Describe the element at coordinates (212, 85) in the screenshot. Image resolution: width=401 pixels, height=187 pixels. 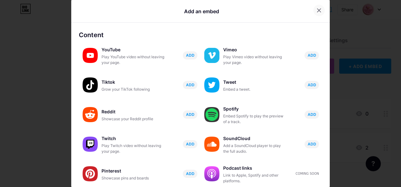
I see `img: twitter` at that location.